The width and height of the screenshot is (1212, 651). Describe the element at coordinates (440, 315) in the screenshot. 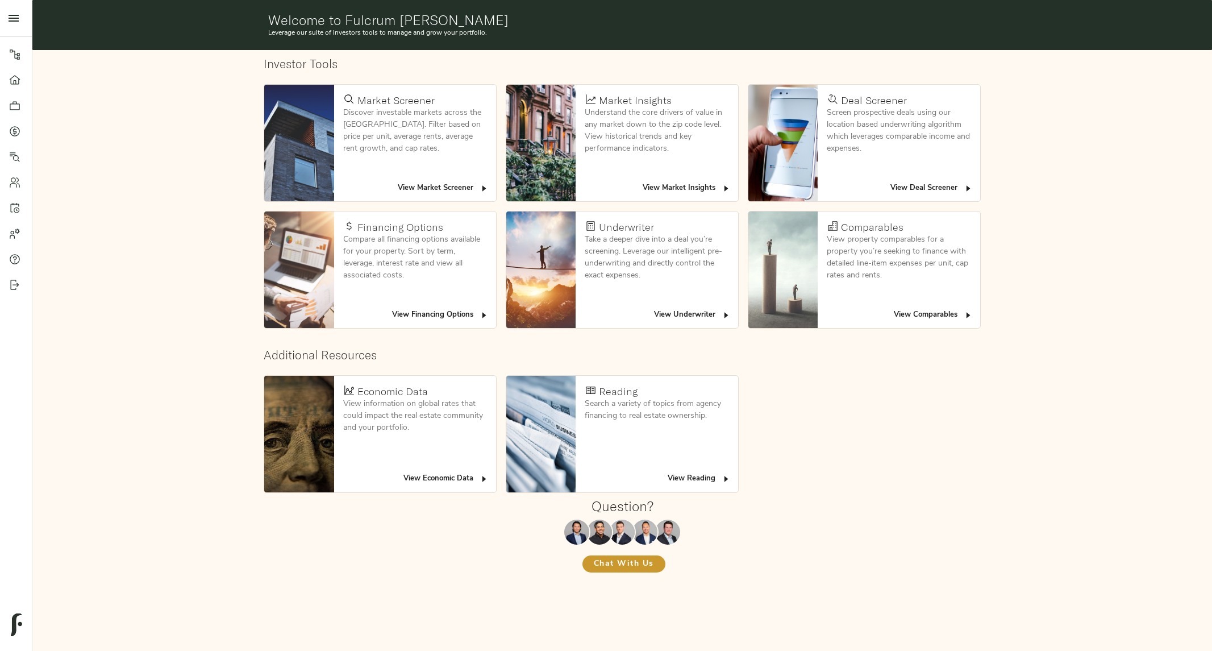

I see `span: View Financing Options` at that location.